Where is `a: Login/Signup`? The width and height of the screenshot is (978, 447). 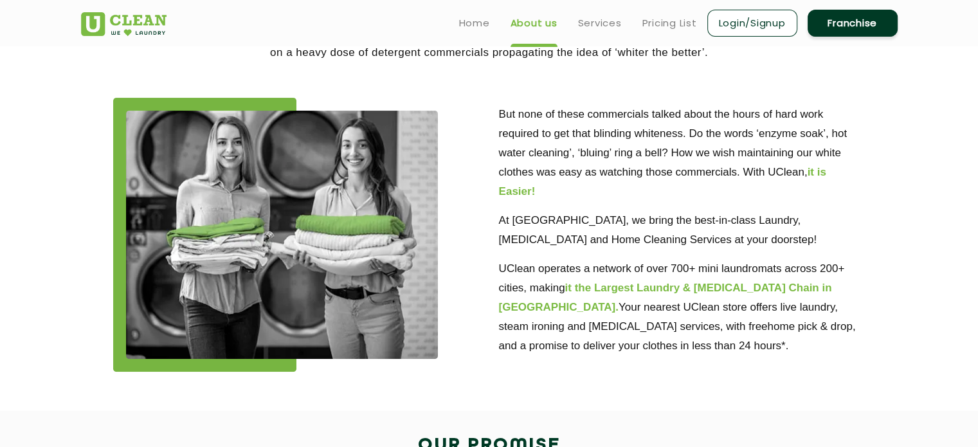
a: Login/Signup is located at coordinates (752, 23).